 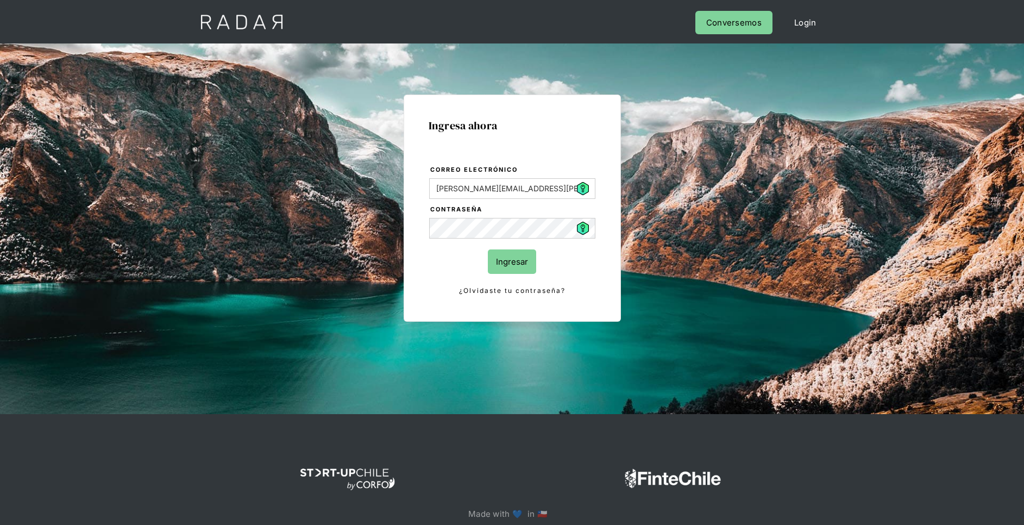 What do you see at coordinates (805, 22) in the screenshot?
I see `a: Login` at bounding box center [805, 22].